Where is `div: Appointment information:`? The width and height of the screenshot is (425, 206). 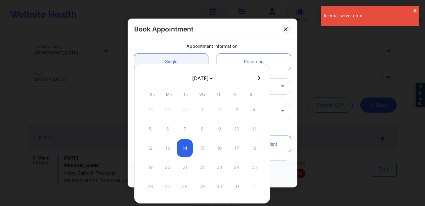
div: Appointment information: is located at coordinates (212, 46).